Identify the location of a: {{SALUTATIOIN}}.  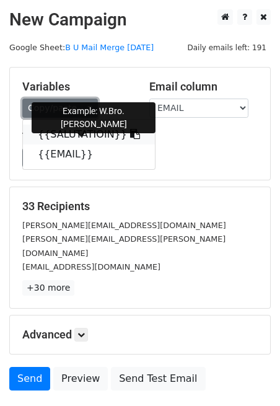
(89, 135).